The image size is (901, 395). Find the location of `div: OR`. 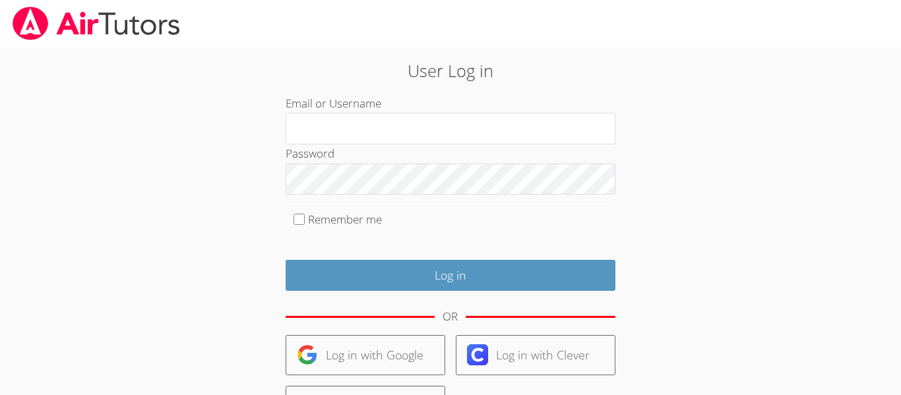

div: OR is located at coordinates (450, 317).